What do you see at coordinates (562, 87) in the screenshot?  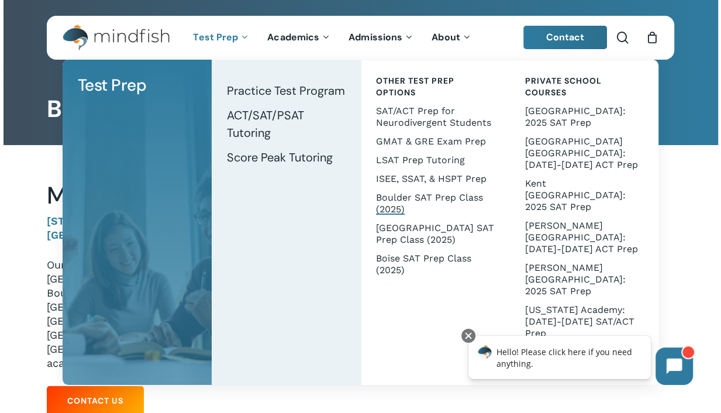 I see `span: Private School Courses` at bounding box center [562, 87].